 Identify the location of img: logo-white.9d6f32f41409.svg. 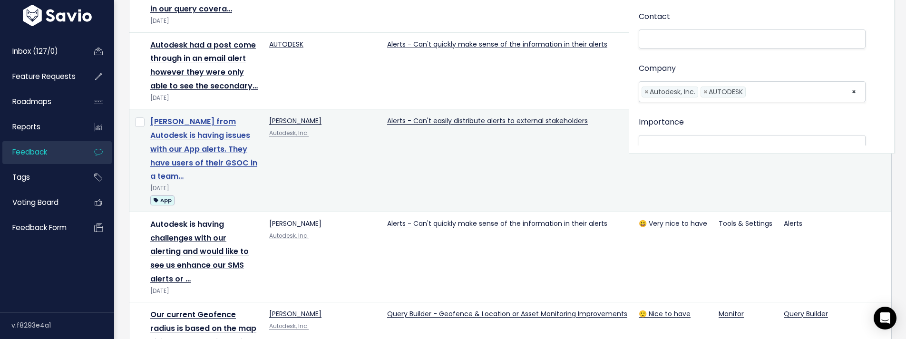
(57, 15).